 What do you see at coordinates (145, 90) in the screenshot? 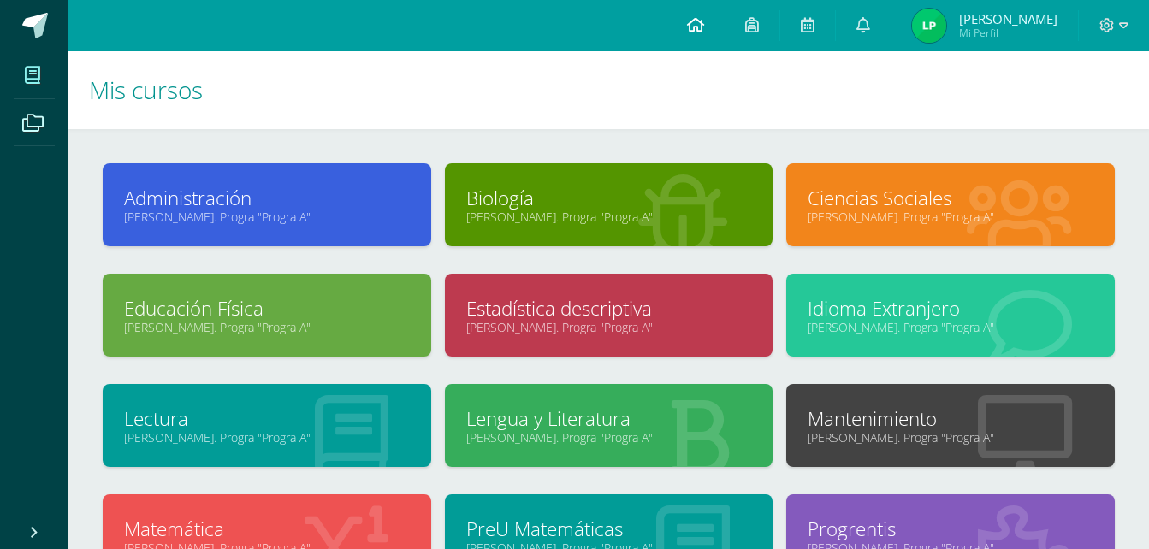
I see `span: Mis cursos` at bounding box center [145, 90].